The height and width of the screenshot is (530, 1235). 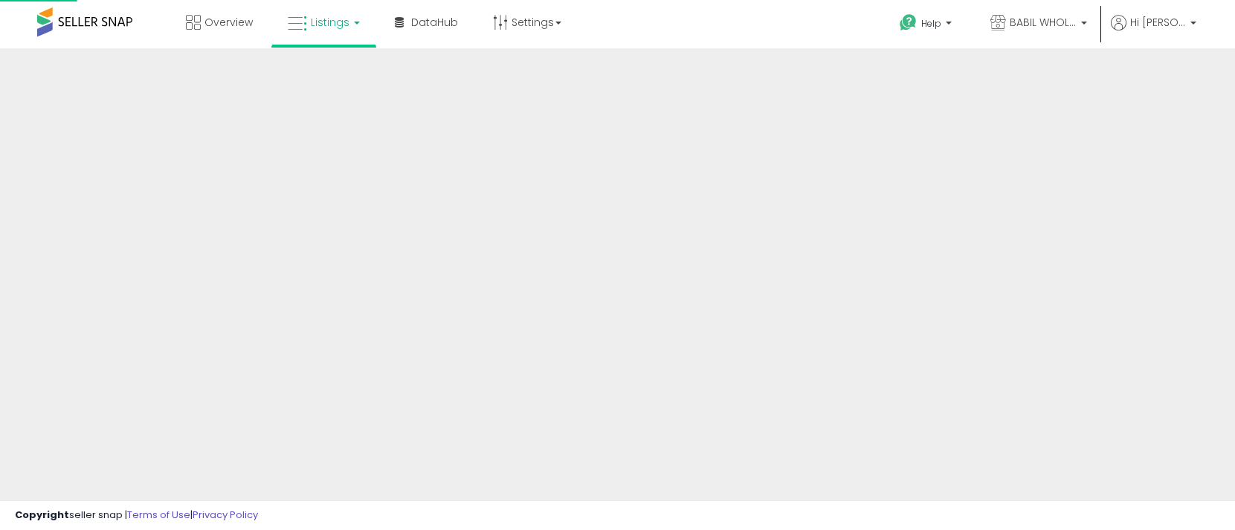 I want to click on a: Privacy Policy, so click(x=225, y=515).